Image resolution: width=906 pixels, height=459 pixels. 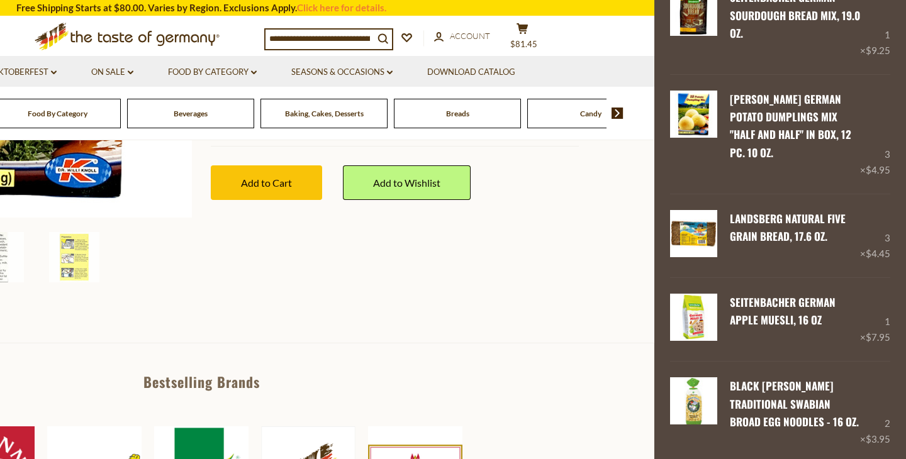 I want to click on span: Account, so click(x=470, y=36).